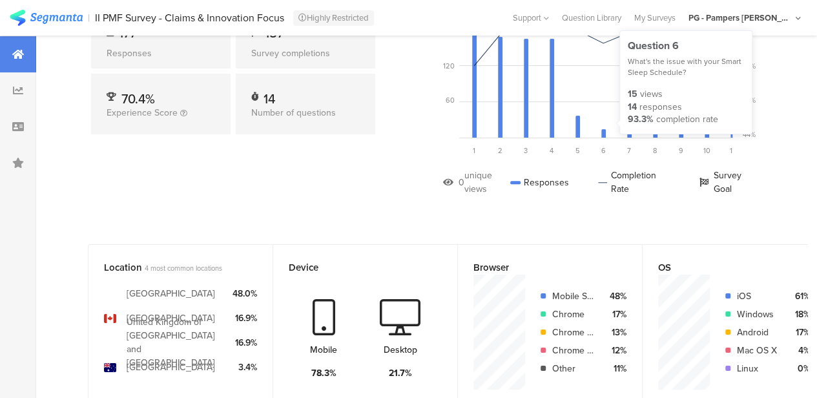  Describe the element at coordinates (293, 112) in the screenshot. I see `span: Number of questions` at that location.